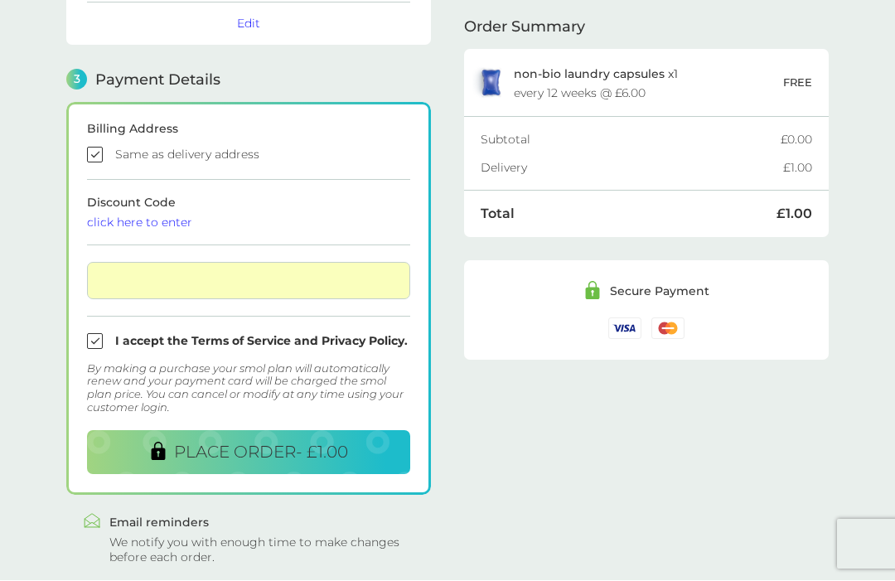 Image resolution: width=895 pixels, height=581 pixels. I want to click on span: Payment Details, so click(158, 80).